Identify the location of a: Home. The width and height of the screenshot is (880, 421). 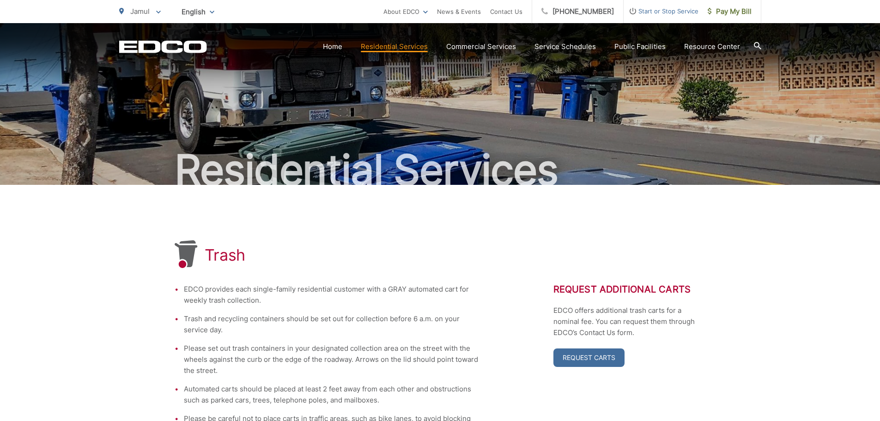
(333, 47).